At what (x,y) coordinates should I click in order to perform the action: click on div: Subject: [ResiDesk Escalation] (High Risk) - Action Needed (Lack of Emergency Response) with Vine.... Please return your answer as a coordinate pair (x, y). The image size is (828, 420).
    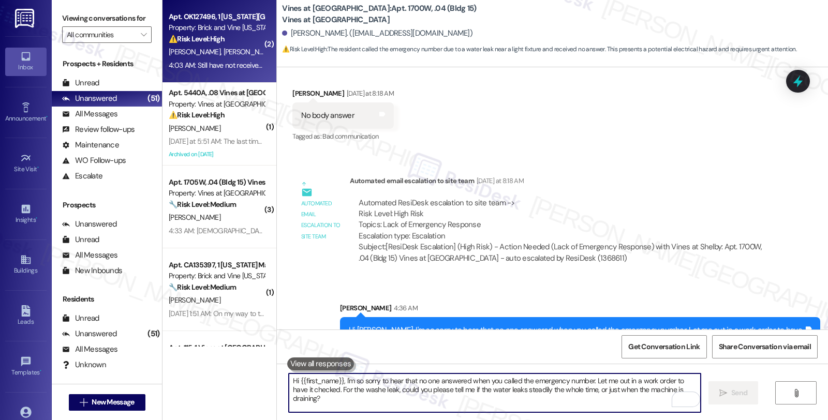
    Looking at the image, I should click on (561, 252).